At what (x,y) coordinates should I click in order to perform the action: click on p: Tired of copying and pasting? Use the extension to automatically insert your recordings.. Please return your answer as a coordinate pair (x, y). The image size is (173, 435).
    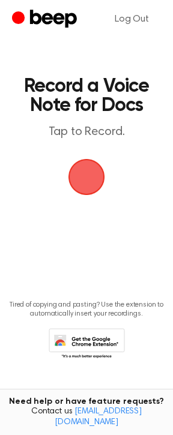
    Looking at the image, I should click on (86, 310).